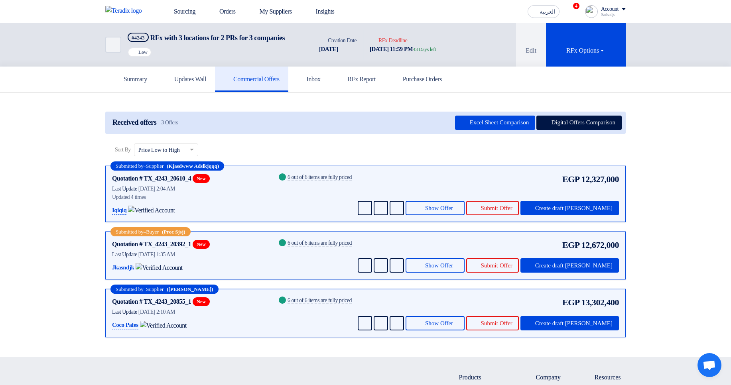 This screenshot has height=385, width=731. What do you see at coordinates (186, 79) in the screenshot?
I see `h5: Updates Wall` at bounding box center [186, 79].